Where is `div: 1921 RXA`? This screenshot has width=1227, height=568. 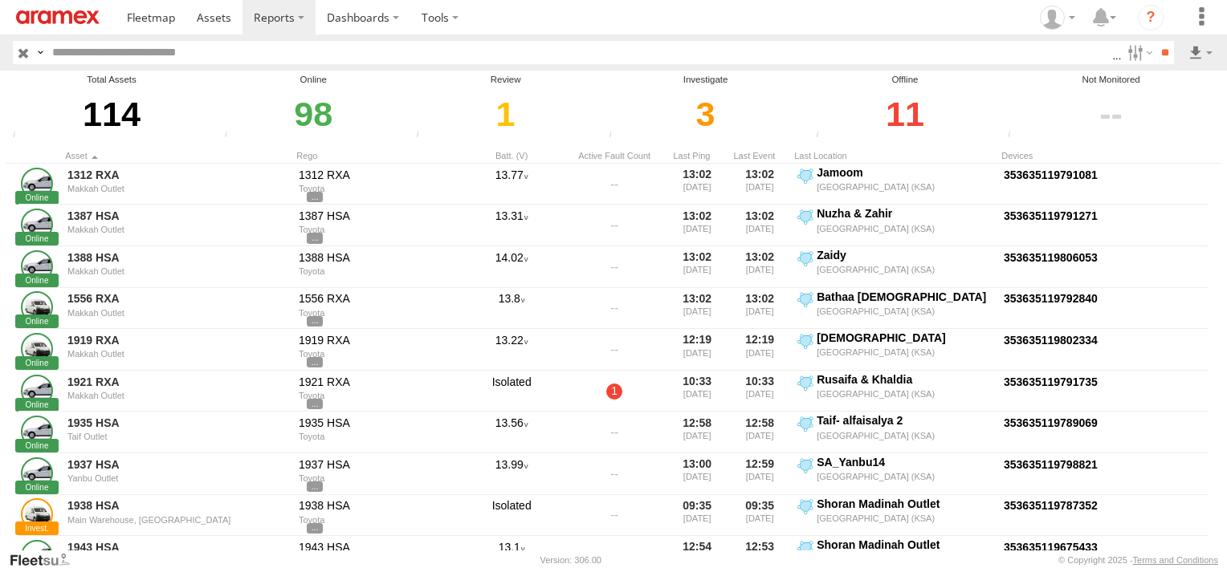
div: 1921 RXA is located at coordinates (377, 382).